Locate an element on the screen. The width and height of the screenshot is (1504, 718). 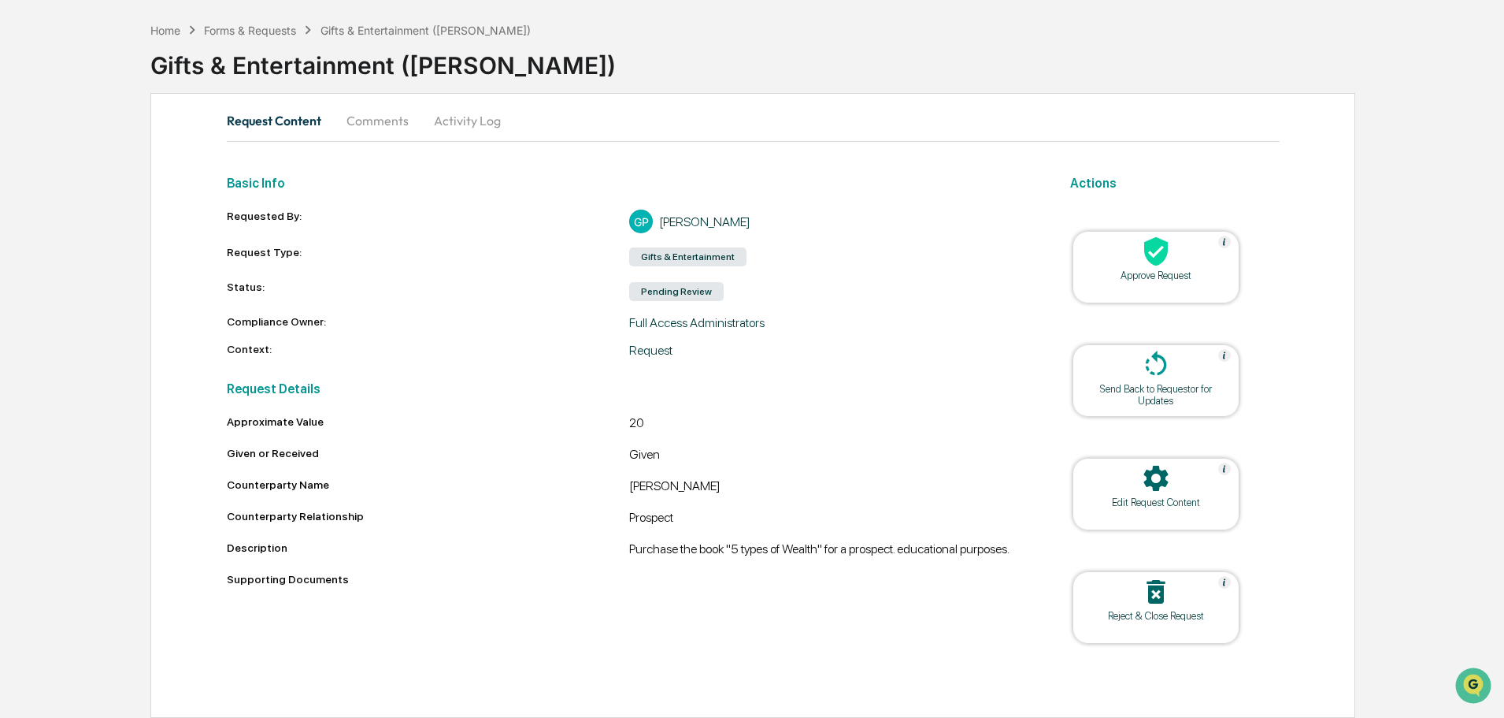
button: Activity Log is located at coordinates (467, 121).